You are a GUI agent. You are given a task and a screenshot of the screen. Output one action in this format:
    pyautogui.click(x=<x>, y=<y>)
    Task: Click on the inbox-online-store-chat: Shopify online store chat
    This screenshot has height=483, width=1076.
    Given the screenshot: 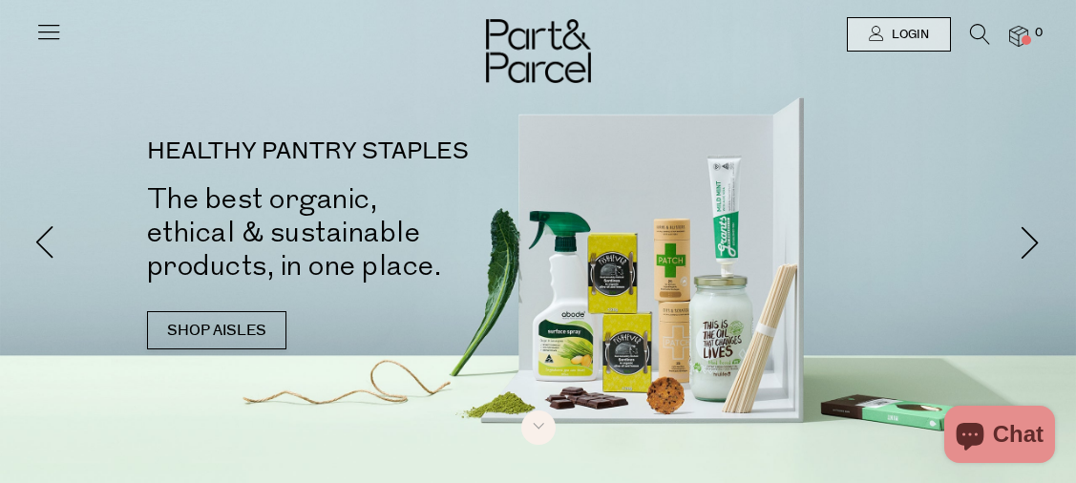 What is the action you would take?
    pyautogui.click(x=999, y=436)
    